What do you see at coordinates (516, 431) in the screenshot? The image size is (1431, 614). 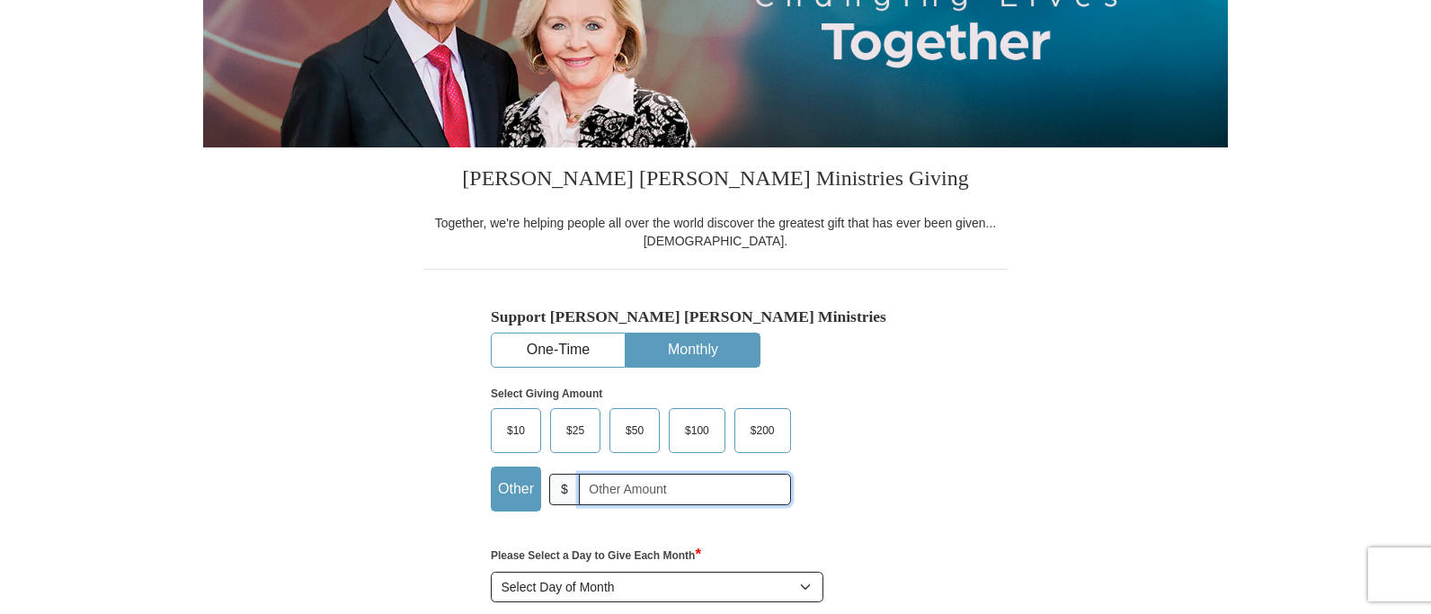 I see `span: $10` at bounding box center [516, 431].